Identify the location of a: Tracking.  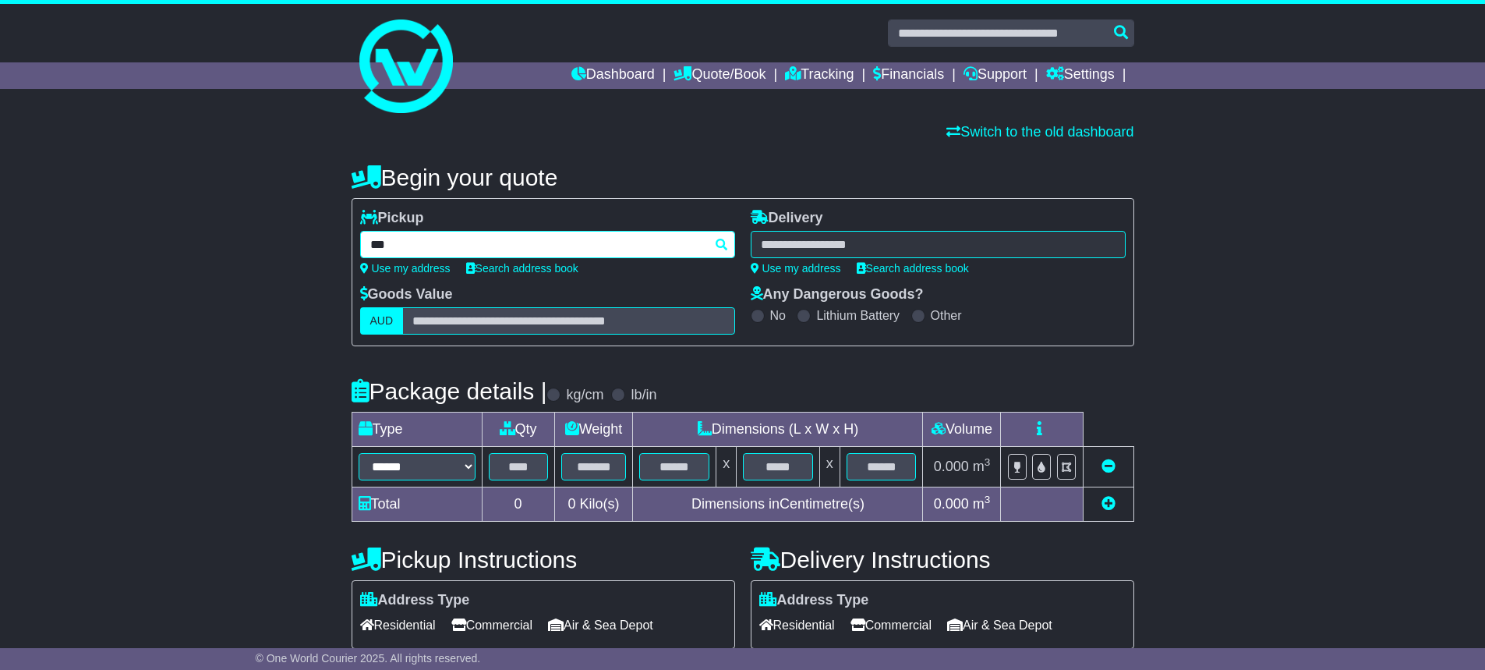
(819, 76).